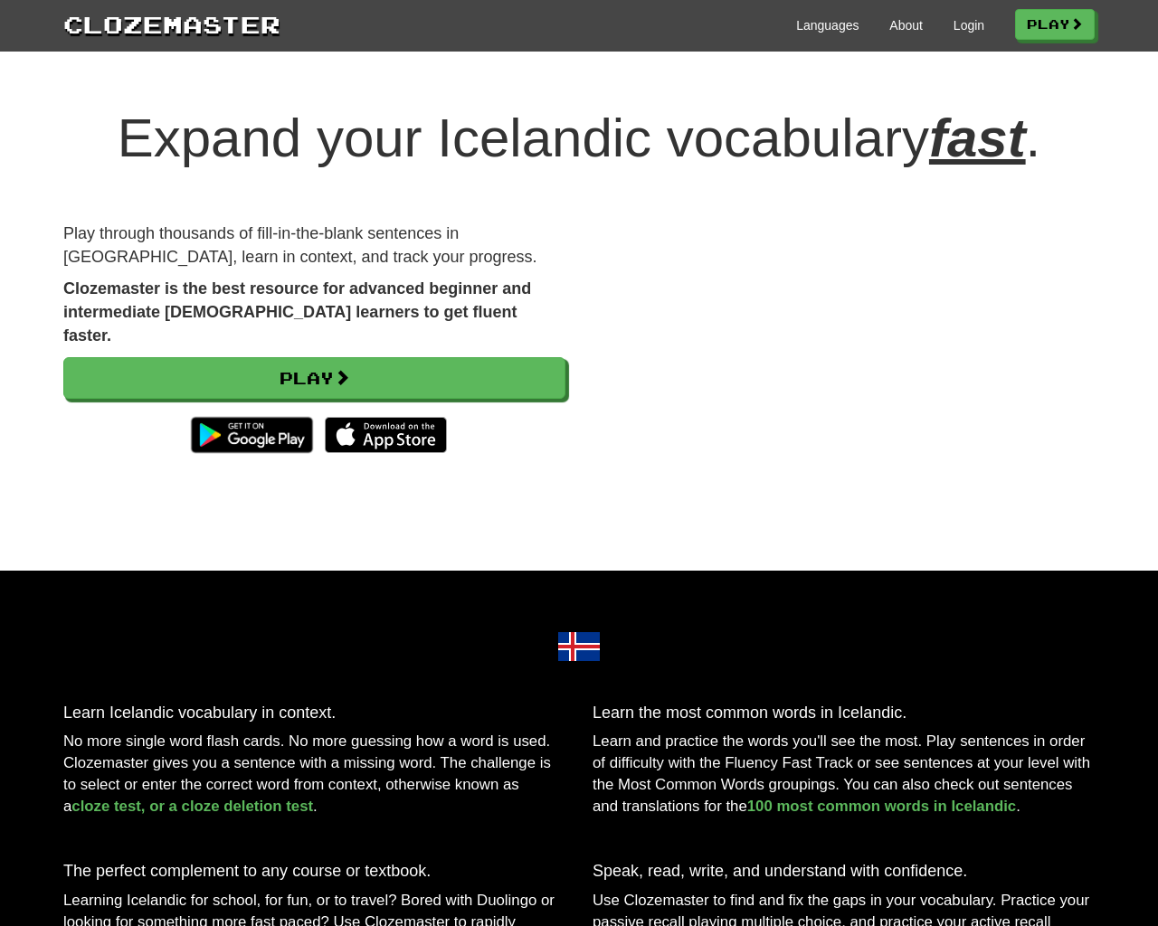 The height and width of the screenshot is (926, 1158). What do you see at coordinates (172, 24) in the screenshot?
I see `a: Clozemaster` at bounding box center [172, 24].